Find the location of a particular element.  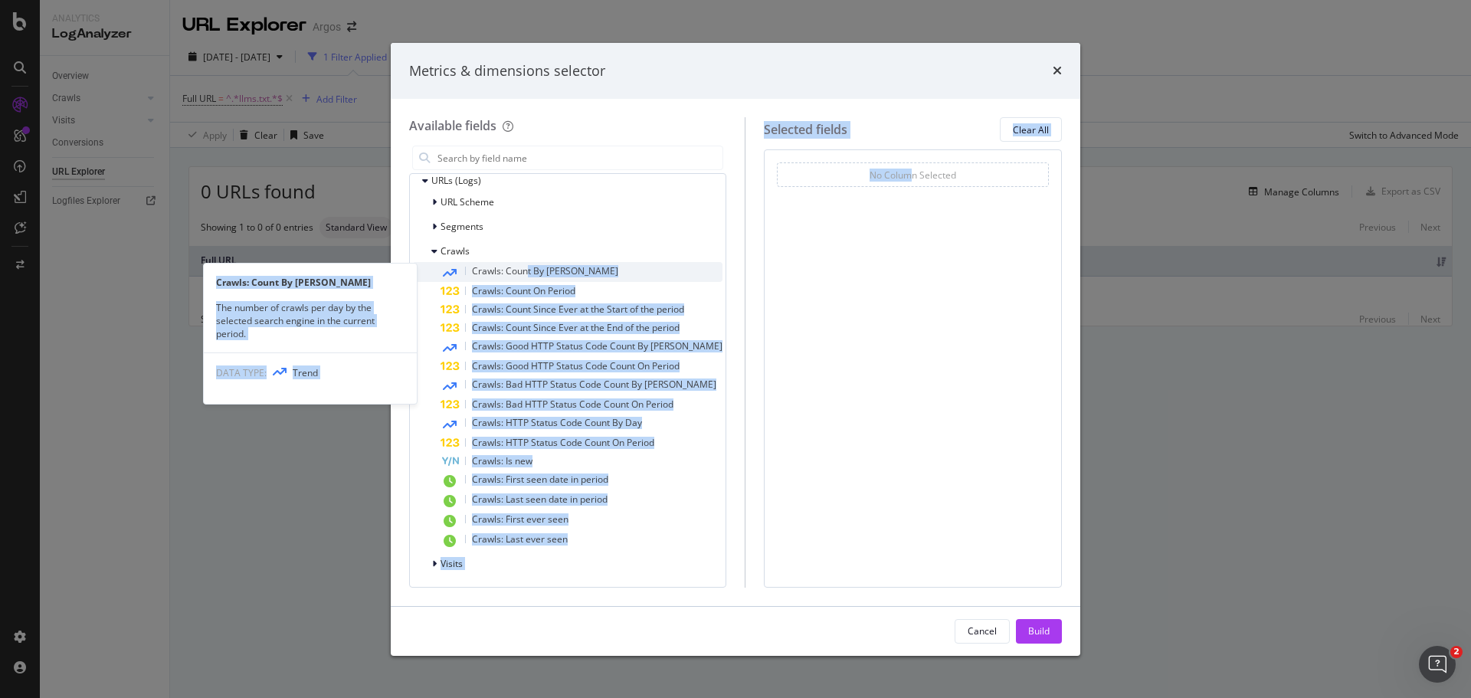

div: modal is located at coordinates (736, 349).